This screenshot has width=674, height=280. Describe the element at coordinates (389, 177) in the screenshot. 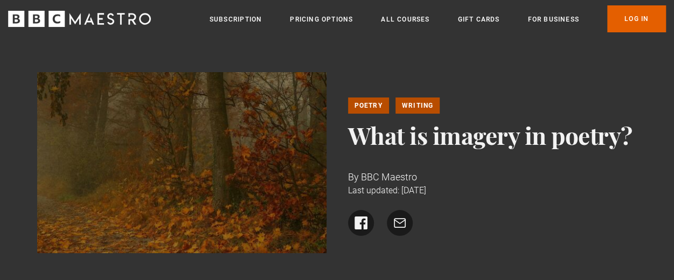

I see `span: BBC Maestro` at that location.